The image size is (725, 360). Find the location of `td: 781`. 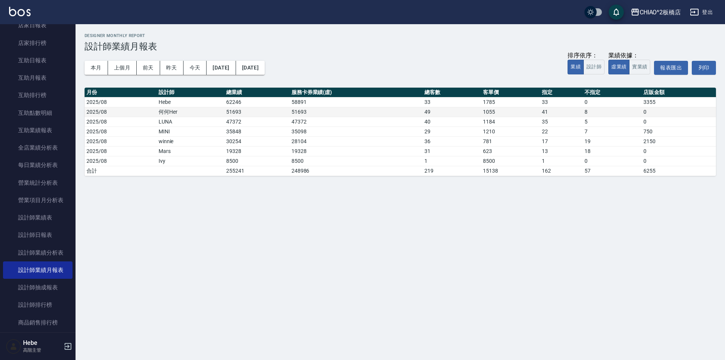

td: 781 is located at coordinates (510, 141).